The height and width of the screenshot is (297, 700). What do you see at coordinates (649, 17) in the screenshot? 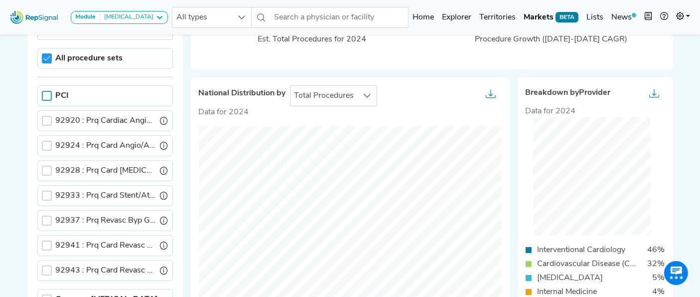
I see `button: Intel Book` at bounding box center [649, 17].